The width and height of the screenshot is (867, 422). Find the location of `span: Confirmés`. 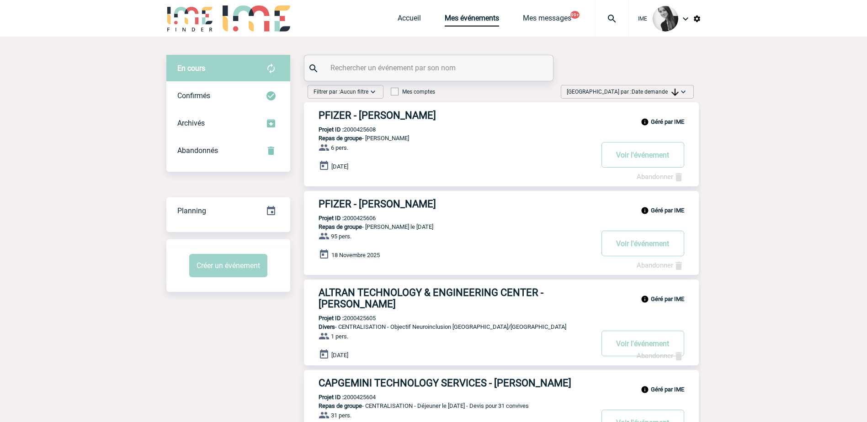

span: Confirmés is located at coordinates (194, 96).